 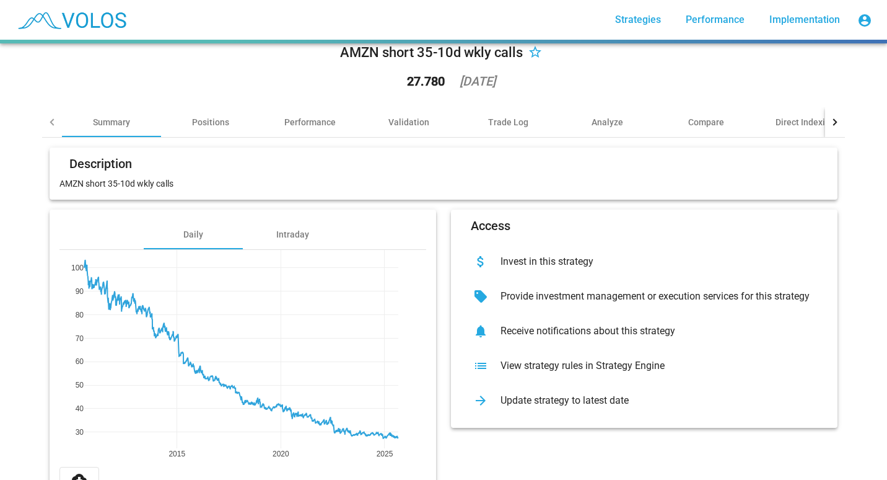 What do you see at coordinates (310, 122) in the screenshot?
I see `div: Performance` at bounding box center [310, 122].